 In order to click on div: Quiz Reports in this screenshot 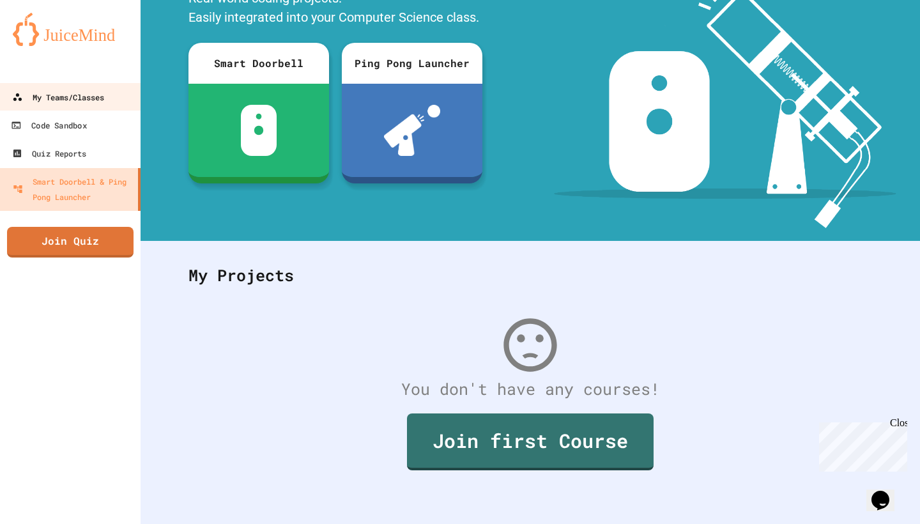, I will do `click(49, 153)`.